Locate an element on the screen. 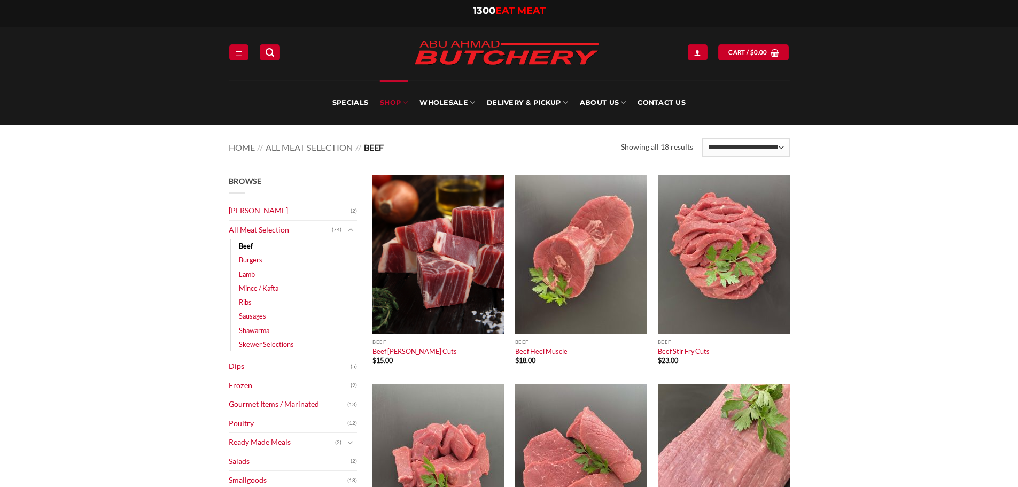 Image resolution: width=1018 pixels, height=487 pixels. a: Login is located at coordinates (698, 52).